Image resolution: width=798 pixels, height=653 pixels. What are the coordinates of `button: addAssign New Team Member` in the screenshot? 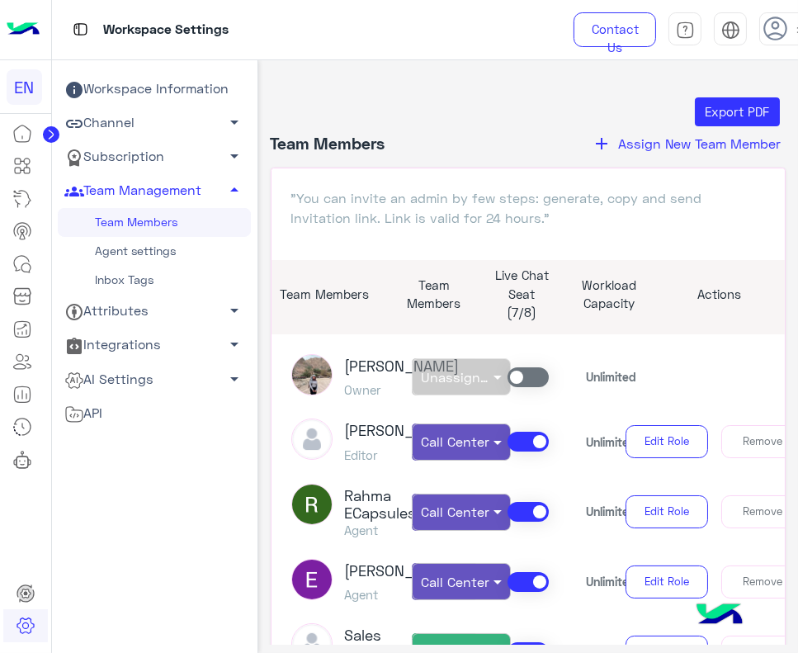 It's located at (686, 144).